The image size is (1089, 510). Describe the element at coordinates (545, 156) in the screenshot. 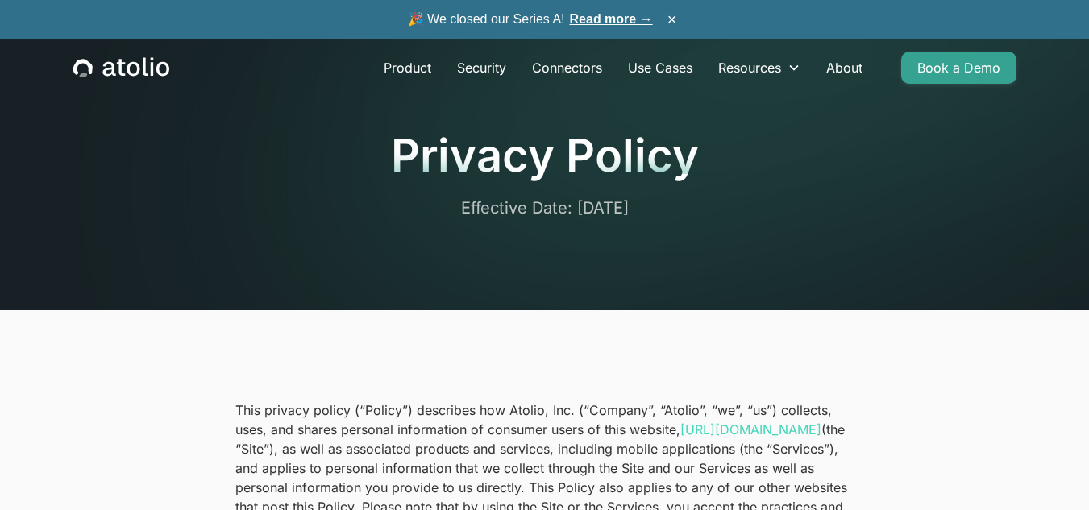

I see `h1: Privacy Policy` at that location.